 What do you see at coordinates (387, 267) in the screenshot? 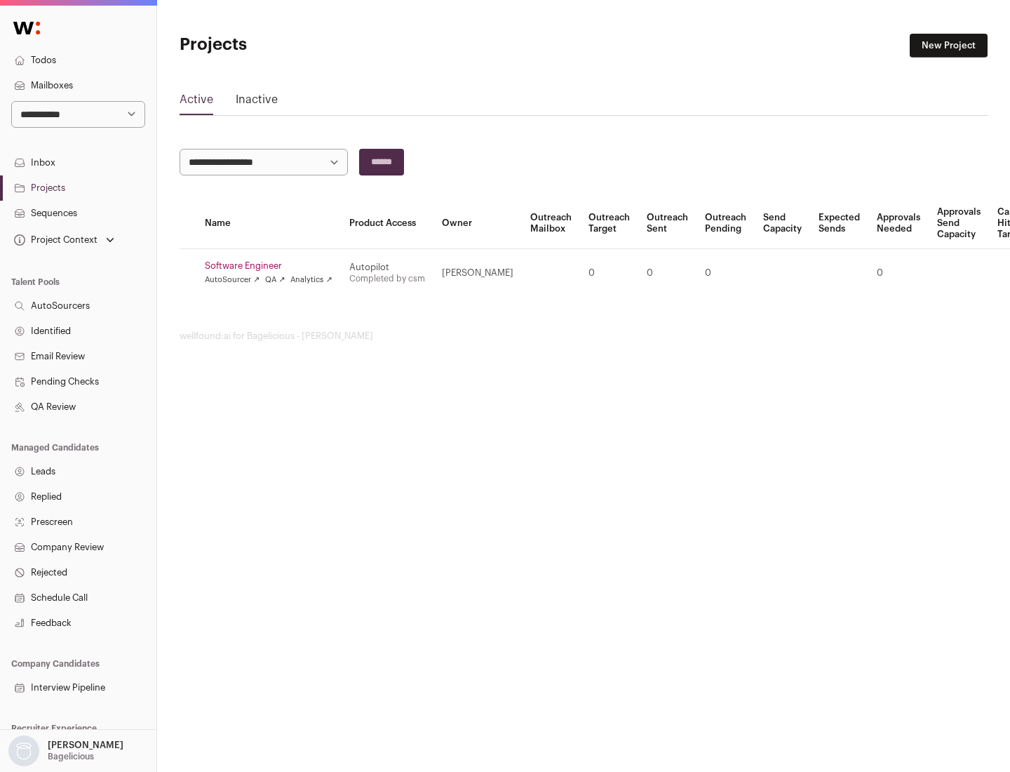
I see `div: Autopilot` at bounding box center [387, 267].